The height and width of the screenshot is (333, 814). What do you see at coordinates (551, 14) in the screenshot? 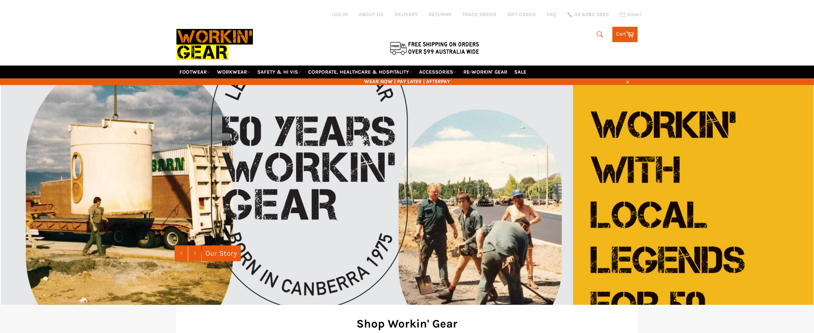
I see `a: FAQ` at bounding box center [551, 14].